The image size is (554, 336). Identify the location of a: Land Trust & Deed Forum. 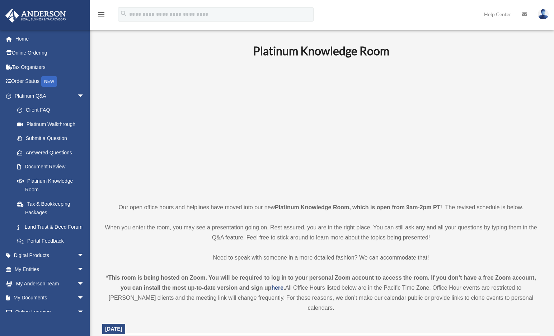
(52, 227).